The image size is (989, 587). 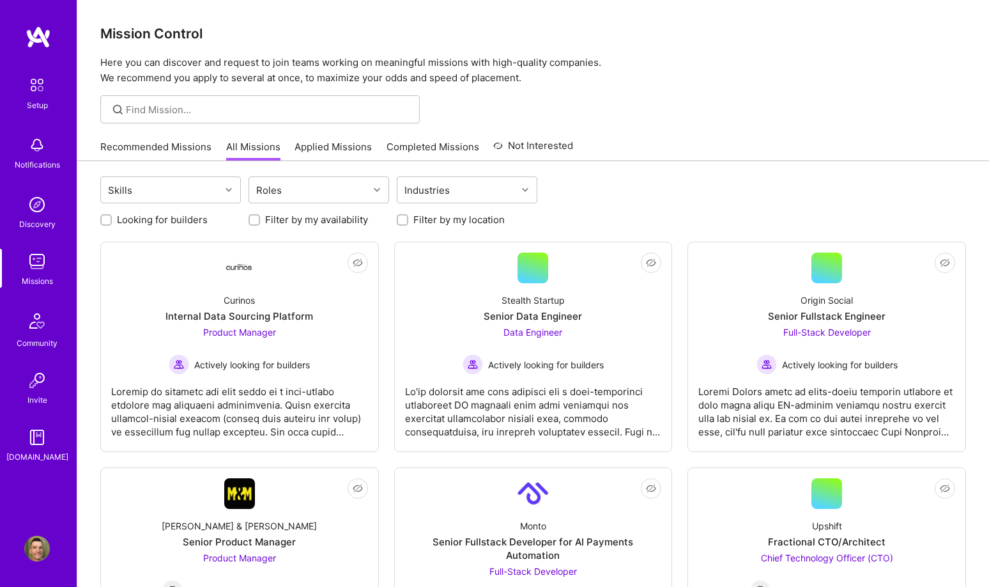 What do you see at coordinates (427, 190) in the screenshot?
I see `div: Industries` at bounding box center [427, 190].